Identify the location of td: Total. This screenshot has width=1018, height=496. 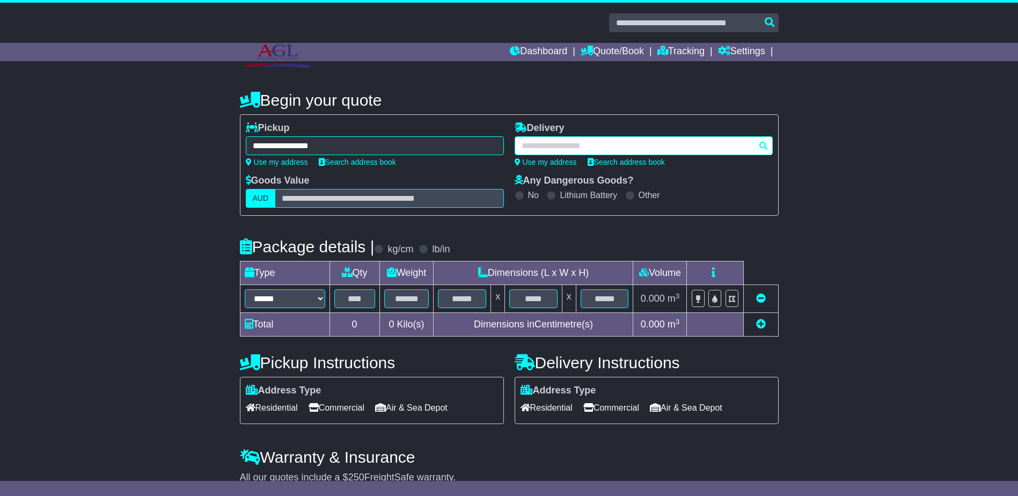
(284, 325).